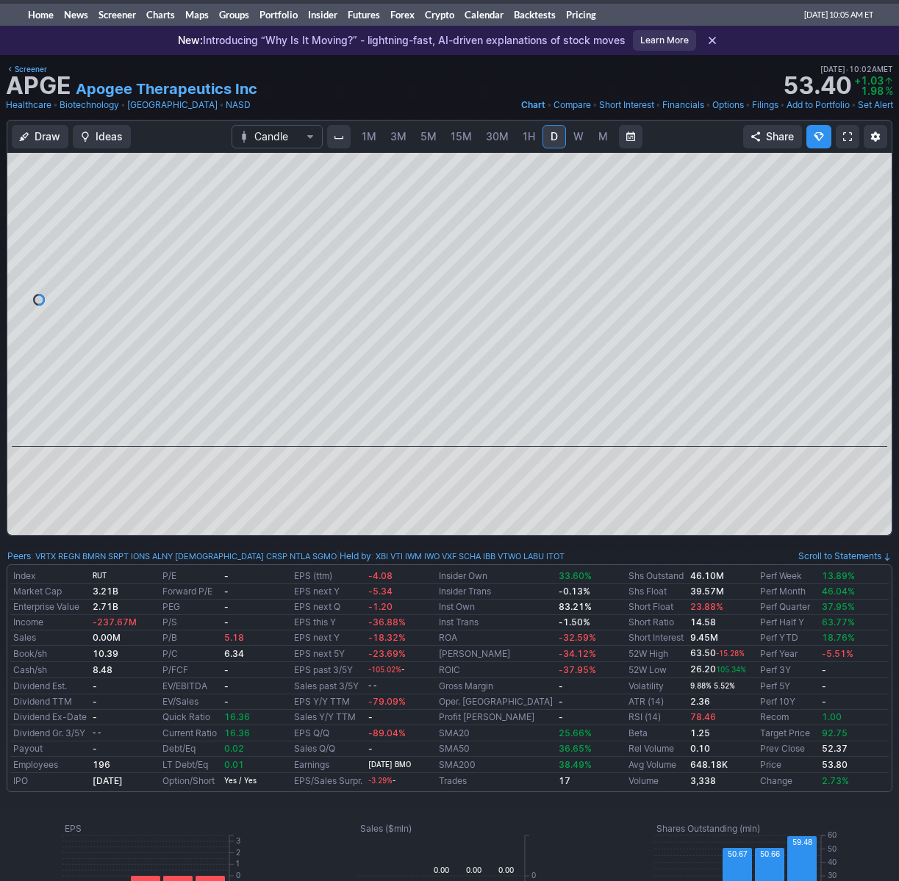 The height and width of the screenshot is (881, 899). I want to click on a: Pricing, so click(581, 15).